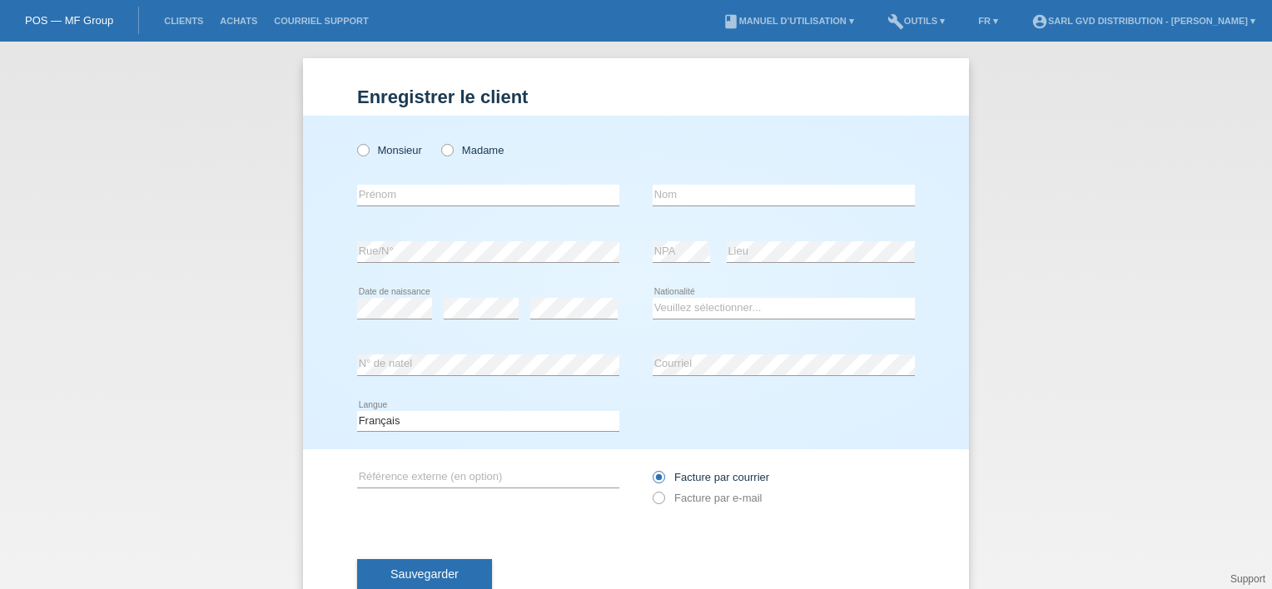  I want to click on i: build, so click(895, 22).